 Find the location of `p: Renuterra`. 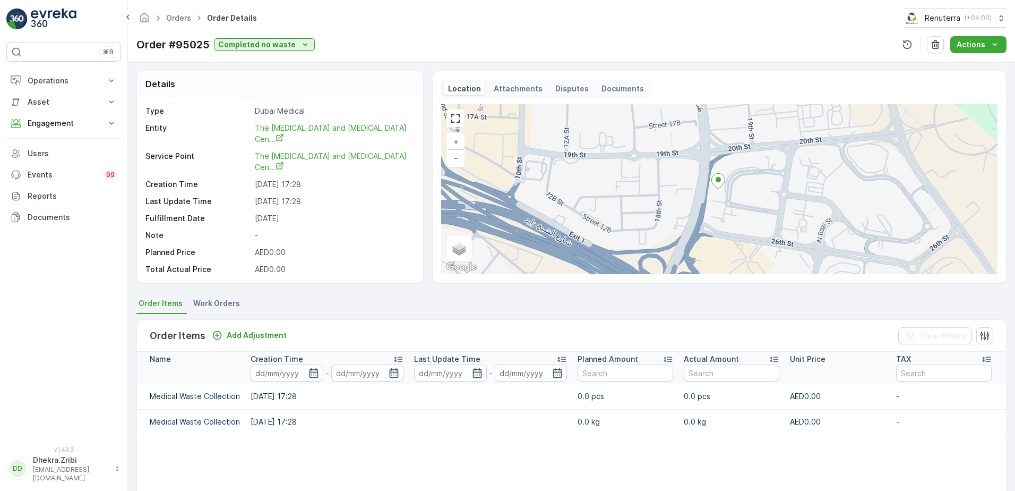

p: Renuterra is located at coordinates (943, 18).